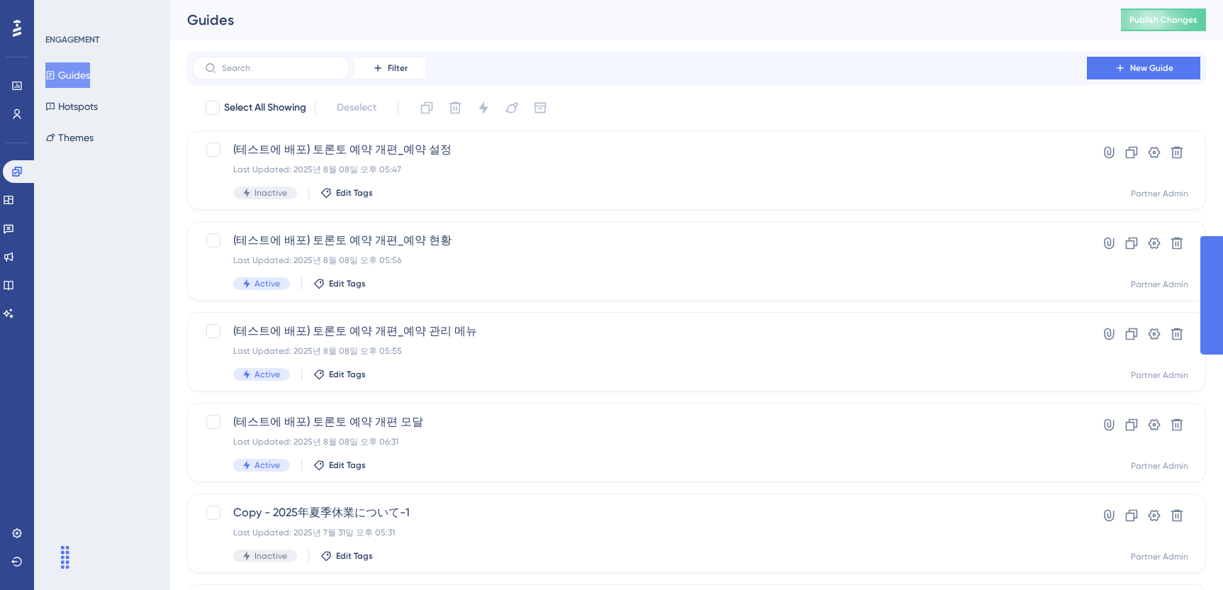  What do you see at coordinates (636, 20) in the screenshot?
I see `div: Guides` at bounding box center [636, 20].